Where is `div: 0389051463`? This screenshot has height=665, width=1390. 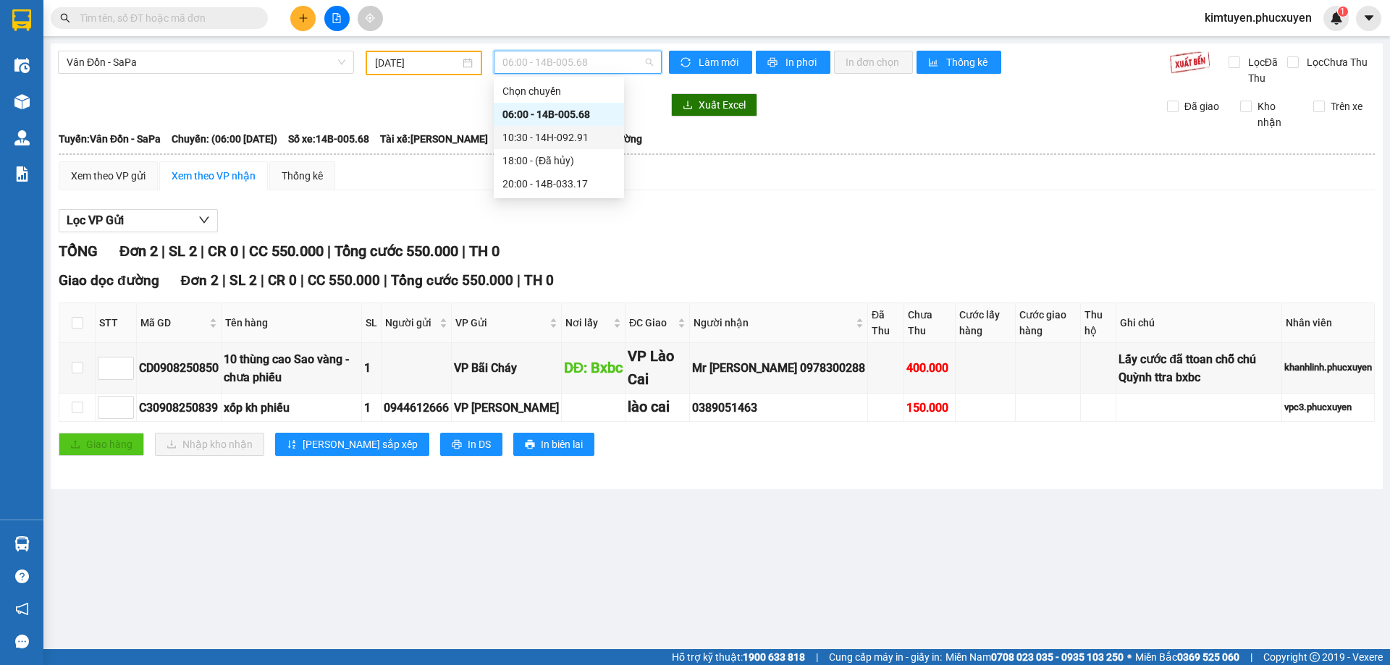
div: 0389051463 is located at coordinates (778, 408).